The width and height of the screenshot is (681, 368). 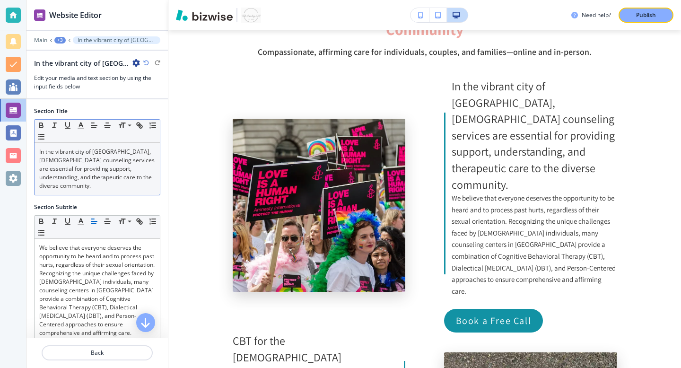 What do you see at coordinates (97, 353) in the screenshot?
I see `p: Back` at bounding box center [97, 353].